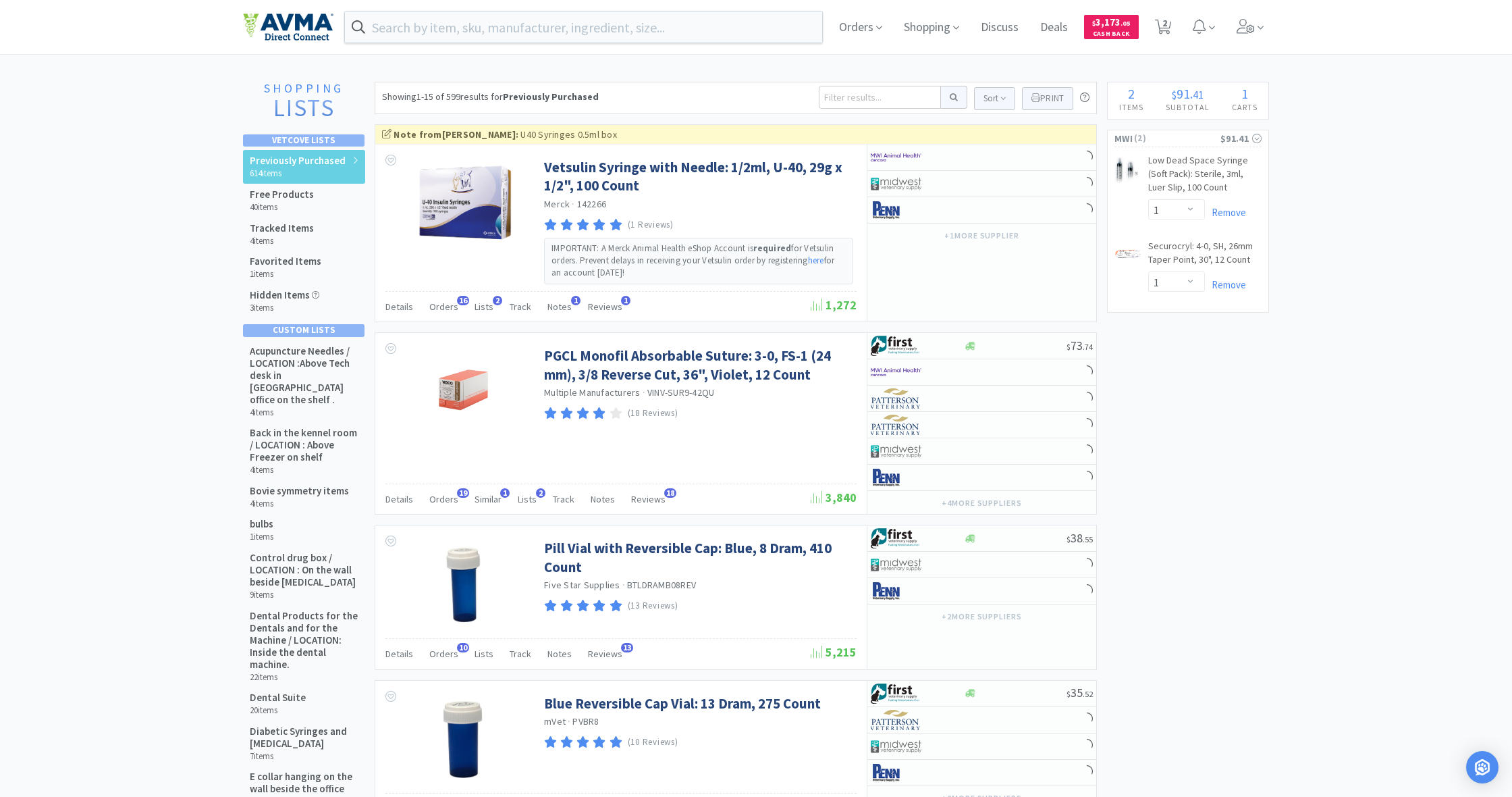  Describe the element at coordinates (463, 301) in the screenshot. I see `span: 16` at that location.